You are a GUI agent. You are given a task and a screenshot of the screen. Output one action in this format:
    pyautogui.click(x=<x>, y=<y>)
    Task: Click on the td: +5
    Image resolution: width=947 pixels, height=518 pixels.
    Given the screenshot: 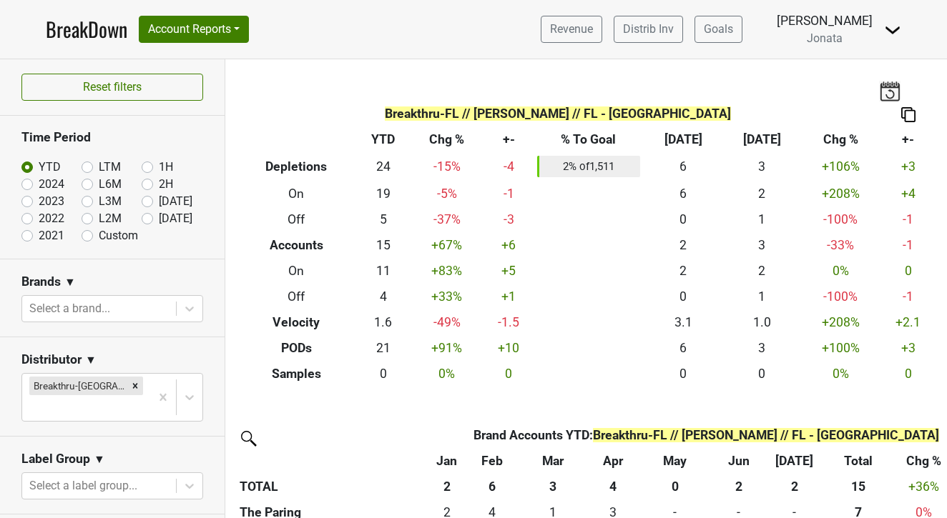 What is the action you would take?
    pyautogui.click(x=508, y=271)
    